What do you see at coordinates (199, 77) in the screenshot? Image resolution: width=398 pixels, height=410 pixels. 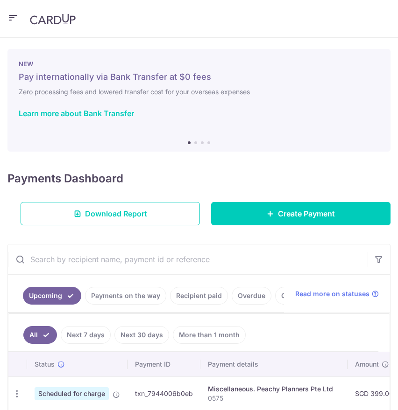 I see `h5: Pay internationally via Bank Transfer at $0 fees` at bounding box center [199, 77].